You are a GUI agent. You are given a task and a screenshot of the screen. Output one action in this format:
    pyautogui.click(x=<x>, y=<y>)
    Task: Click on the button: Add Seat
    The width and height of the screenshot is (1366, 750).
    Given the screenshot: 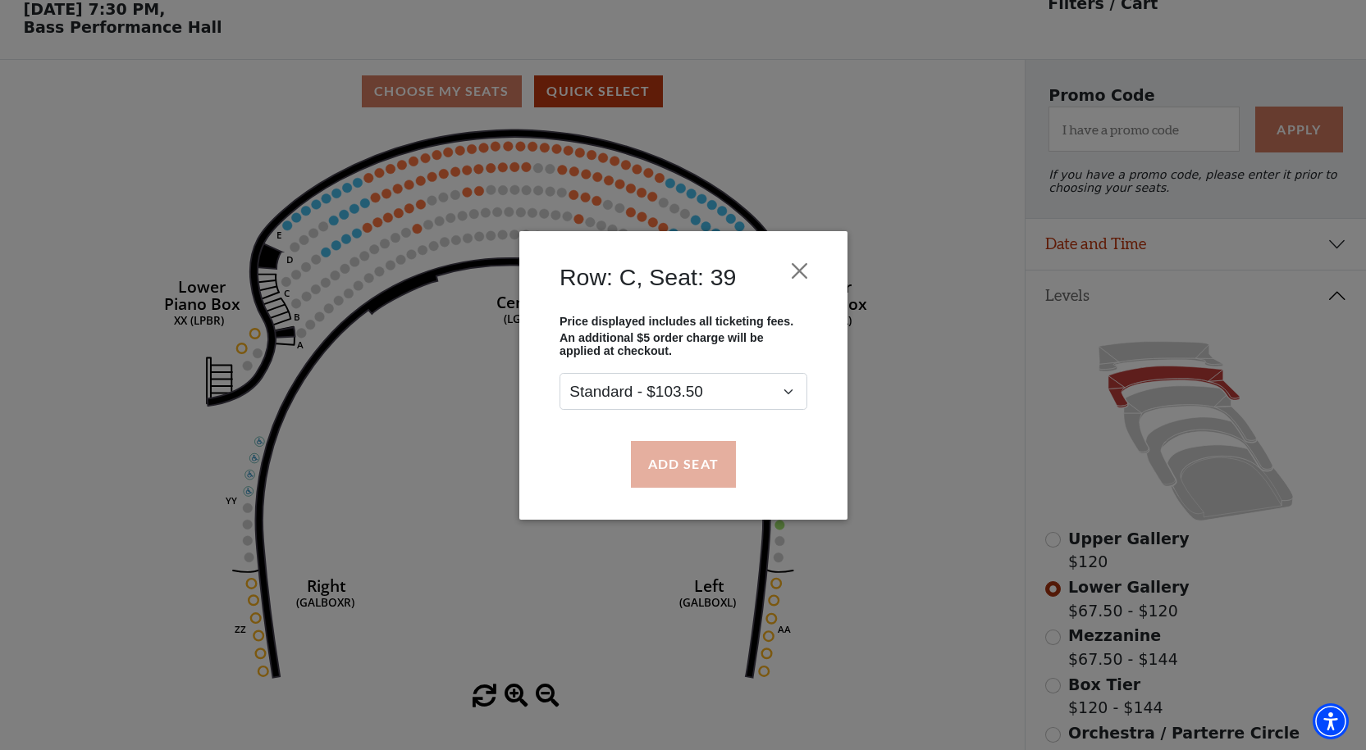 What is the action you would take?
    pyautogui.click(x=682, y=464)
    